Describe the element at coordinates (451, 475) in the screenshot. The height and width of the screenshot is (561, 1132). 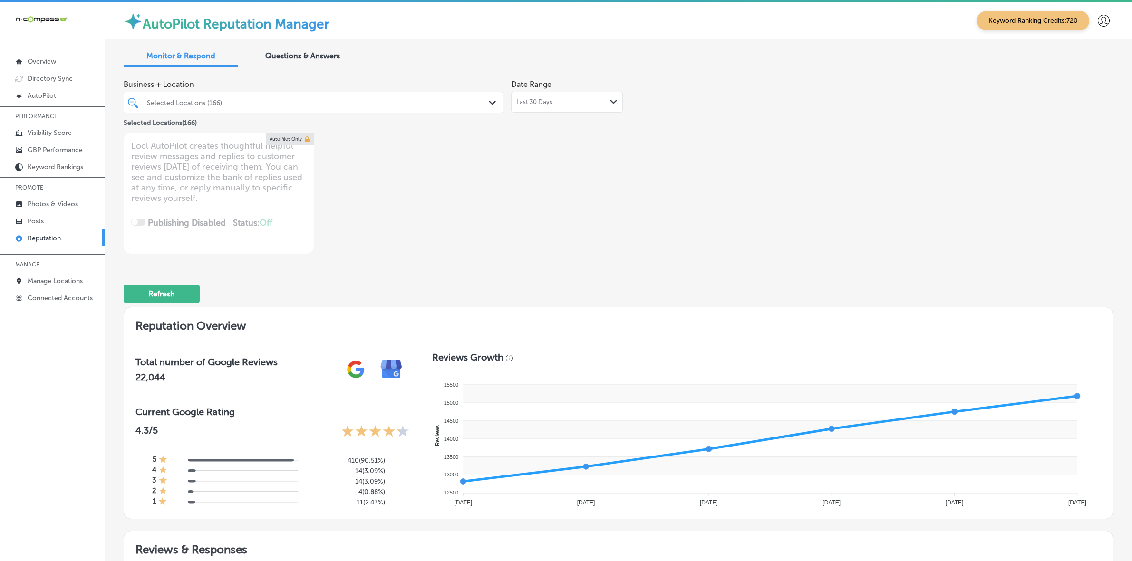
I see `tspan: 13000` at that location.